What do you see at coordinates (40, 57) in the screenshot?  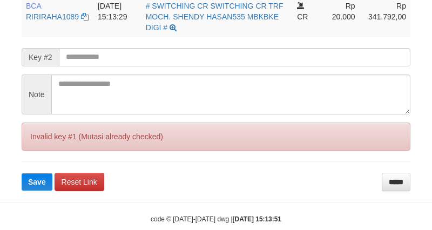 I see `span: Key #2` at bounding box center [40, 57].